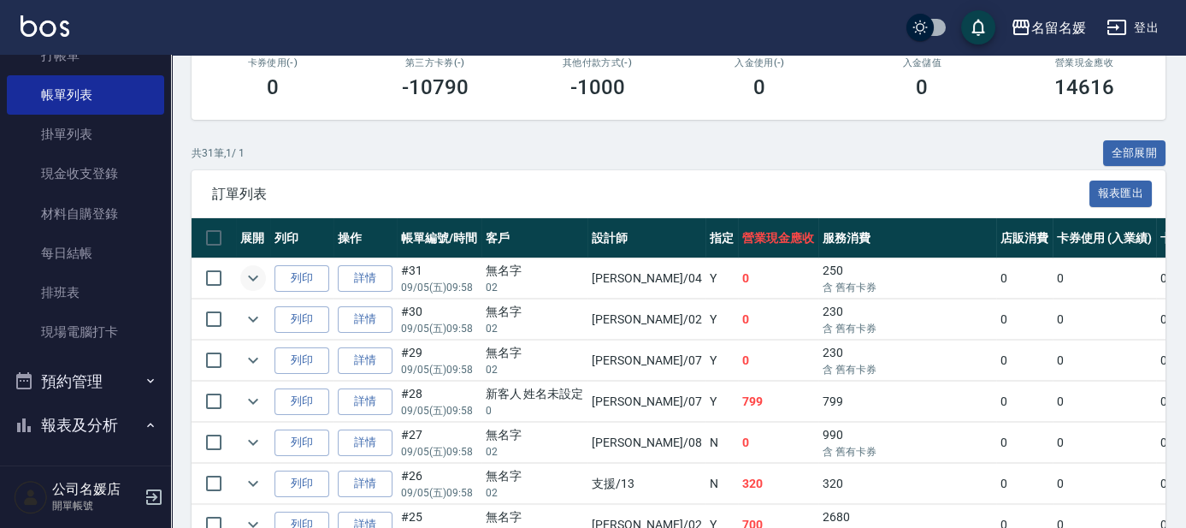 The height and width of the screenshot is (528, 1186). I want to click on td: N, so click(722, 483).